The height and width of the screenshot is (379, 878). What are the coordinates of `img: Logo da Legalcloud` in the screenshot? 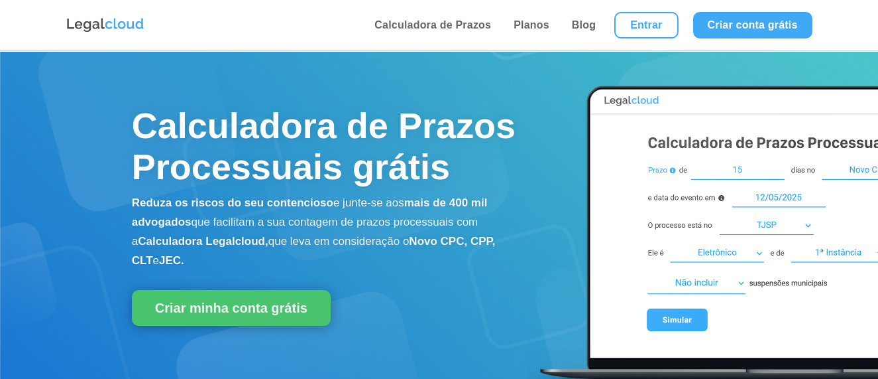 It's located at (105, 25).